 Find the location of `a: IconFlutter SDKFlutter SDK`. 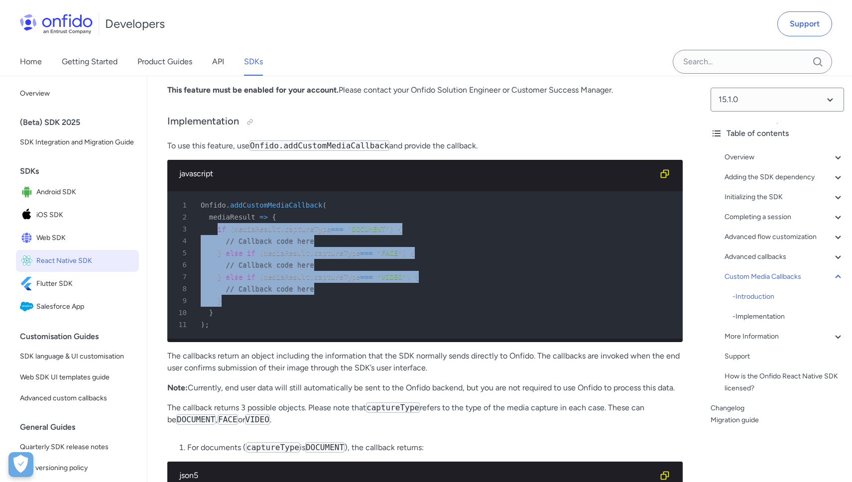

a: IconFlutter SDKFlutter SDK is located at coordinates (77, 284).